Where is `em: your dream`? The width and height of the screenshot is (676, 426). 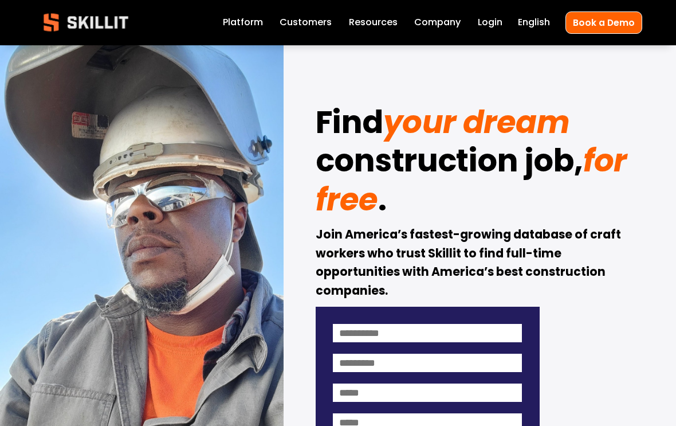
em: your dream is located at coordinates (477, 122).